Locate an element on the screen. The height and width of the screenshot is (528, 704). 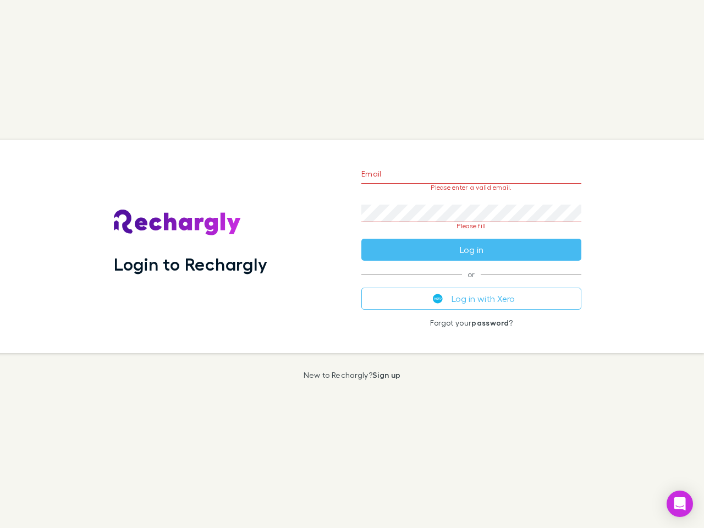
div: Open Intercom Messenger is located at coordinates (680, 504).